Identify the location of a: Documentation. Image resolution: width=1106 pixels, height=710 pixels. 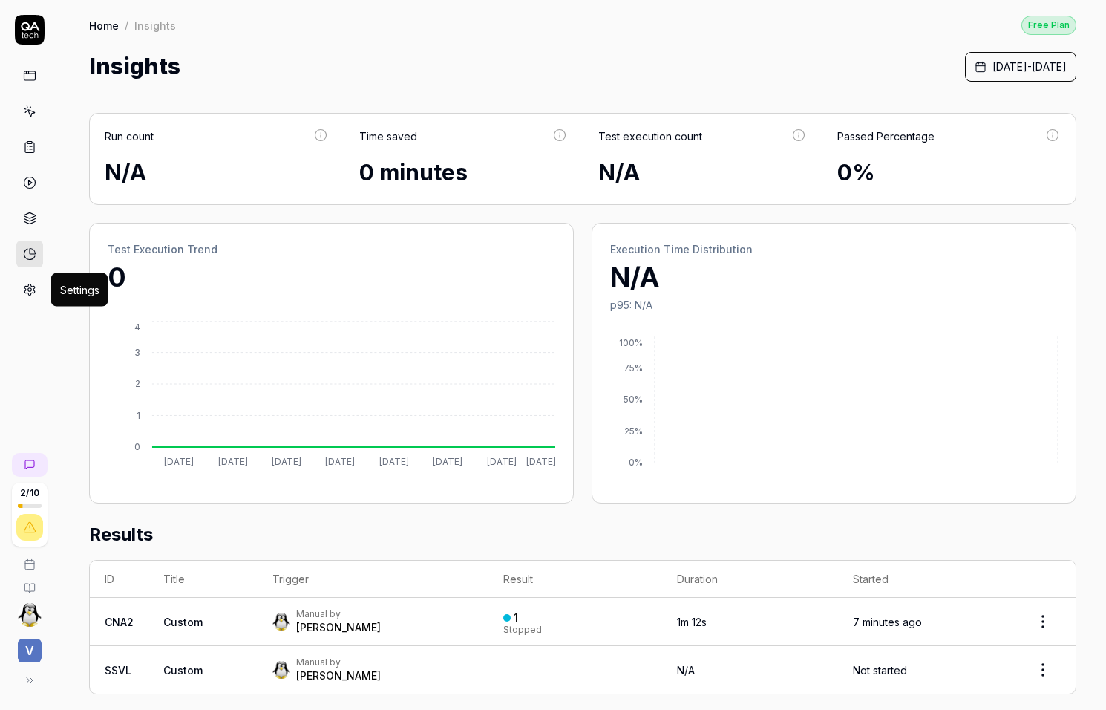
(29, 582).